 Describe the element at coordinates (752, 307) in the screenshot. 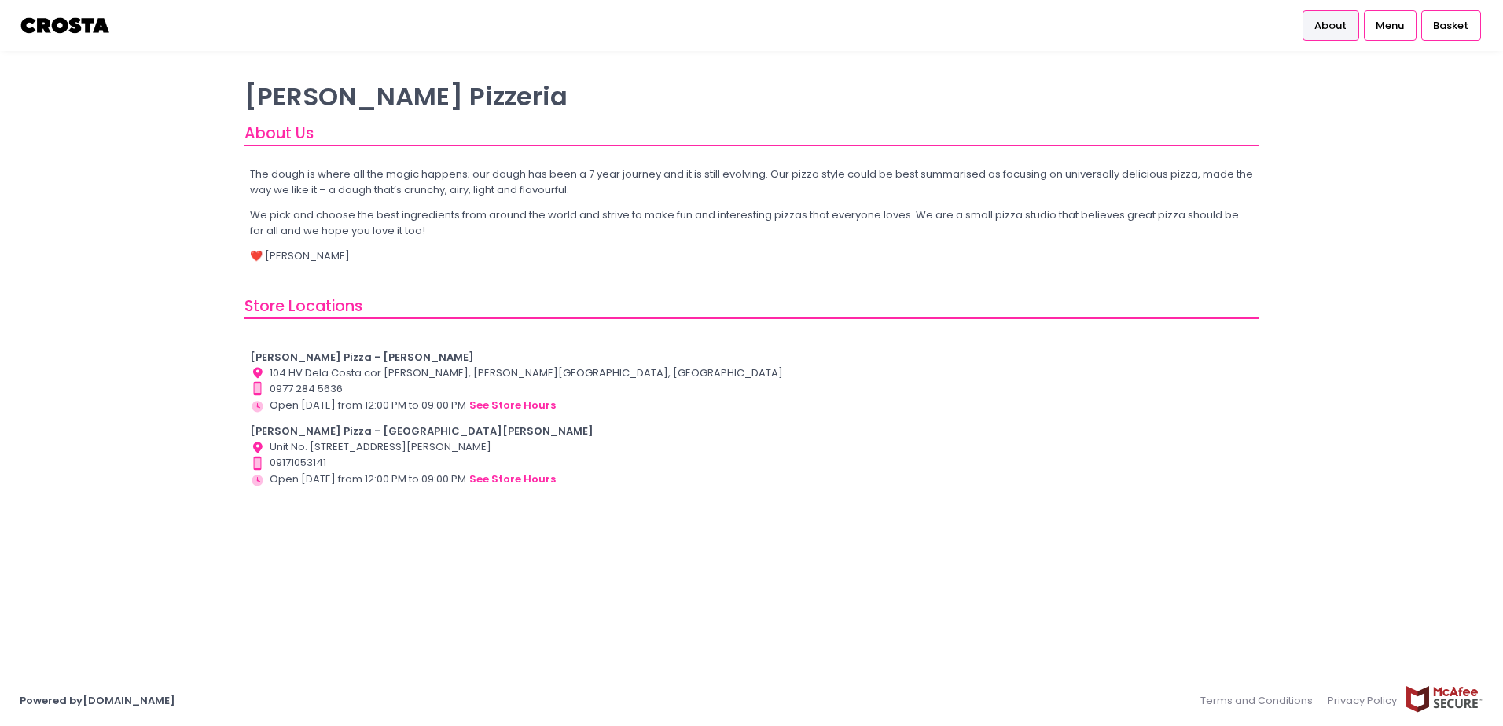

I see `div: Store Locations` at that location.